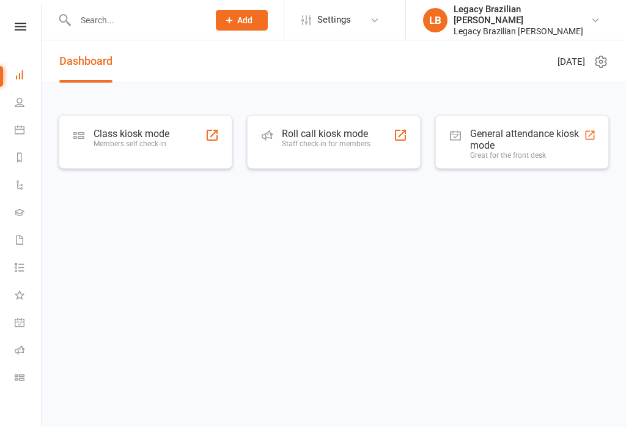 This screenshot has width=626, height=427. What do you see at coordinates (527, 155) in the screenshot?
I see `div: Great for the front desk` at bounding box center [527, 155].